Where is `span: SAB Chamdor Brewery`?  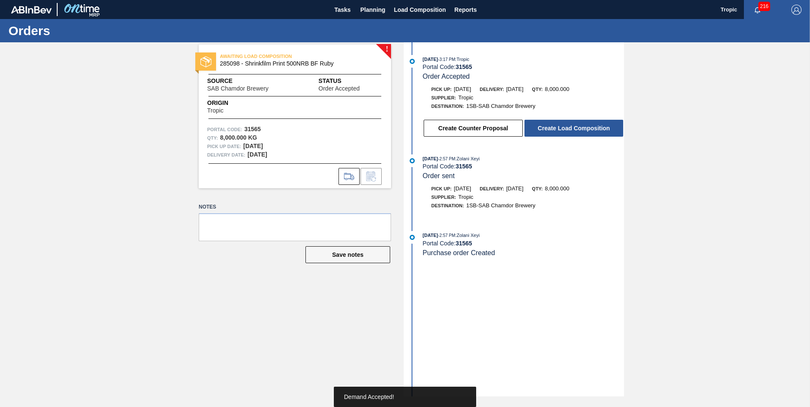
span: SAB Chamdor Brewery is located at coordinates (238, 89).